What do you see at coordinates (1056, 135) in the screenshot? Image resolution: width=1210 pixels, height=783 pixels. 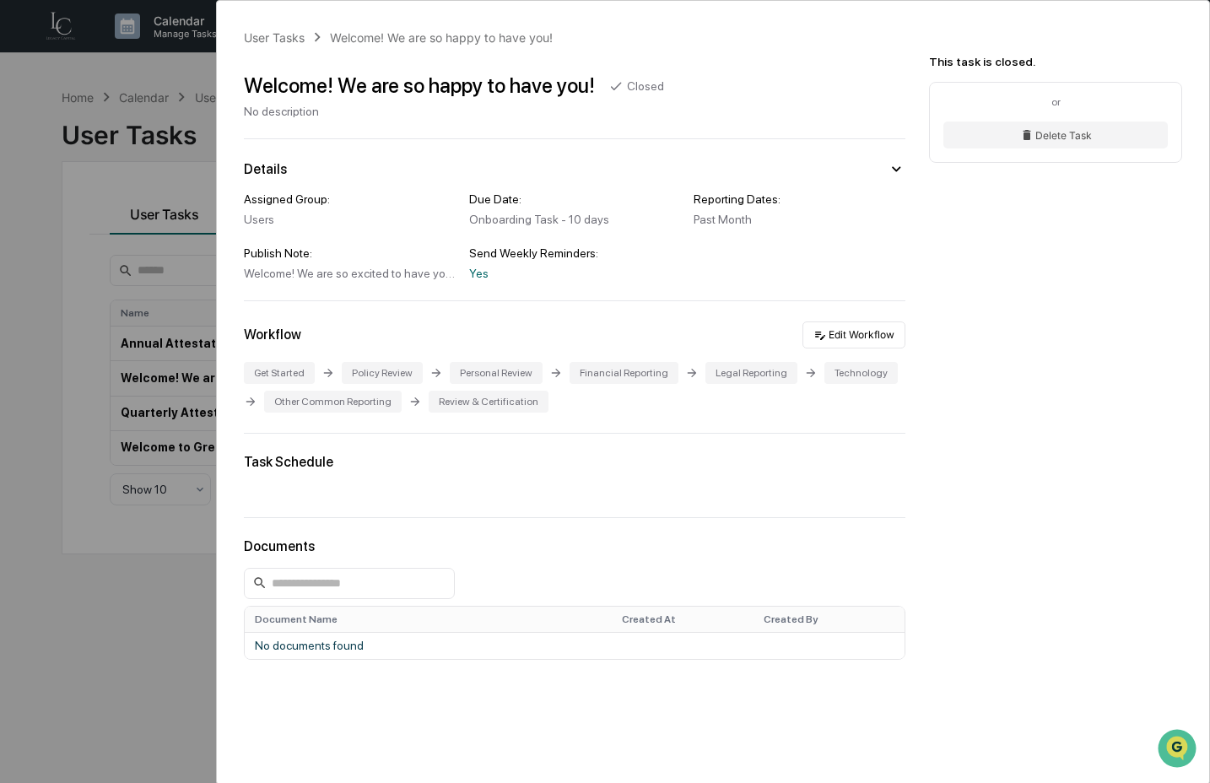 I see `button: Delete Task` at bounding box center [1056, 135].